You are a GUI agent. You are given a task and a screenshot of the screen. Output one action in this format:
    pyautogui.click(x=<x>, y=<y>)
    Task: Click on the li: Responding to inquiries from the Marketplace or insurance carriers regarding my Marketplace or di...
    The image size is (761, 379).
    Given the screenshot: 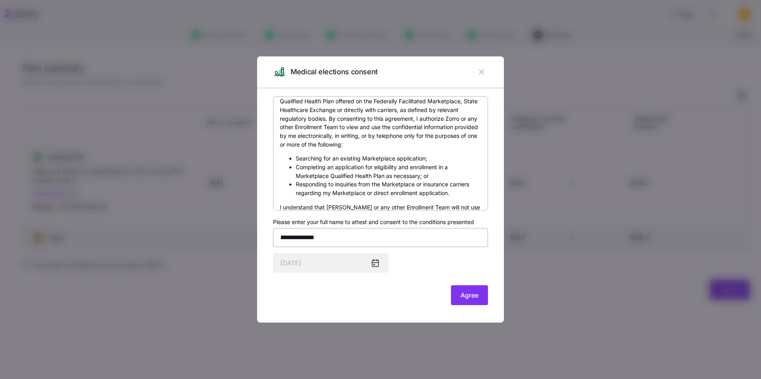 What is the action you would take?
    pyautogui.click(x=388, y=189)
    